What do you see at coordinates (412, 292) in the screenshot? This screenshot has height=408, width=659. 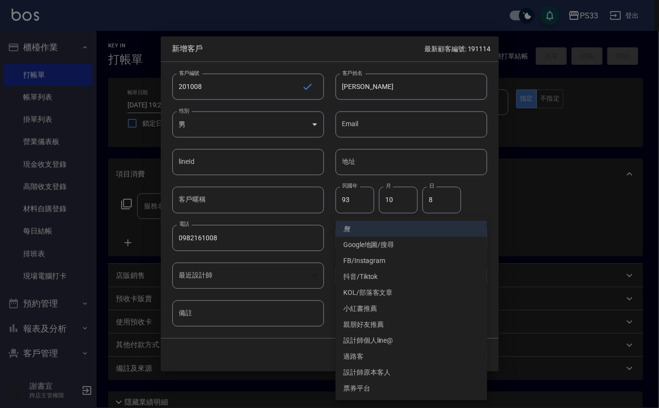 I see `li: KOL/部落客文章` at bounding box center [412, 292].